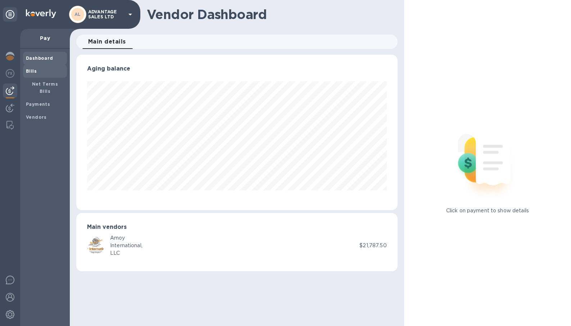 Image resolution: width=571 pixels, height=326 pixels. I want to click on p: Pay, so click(45, 38).